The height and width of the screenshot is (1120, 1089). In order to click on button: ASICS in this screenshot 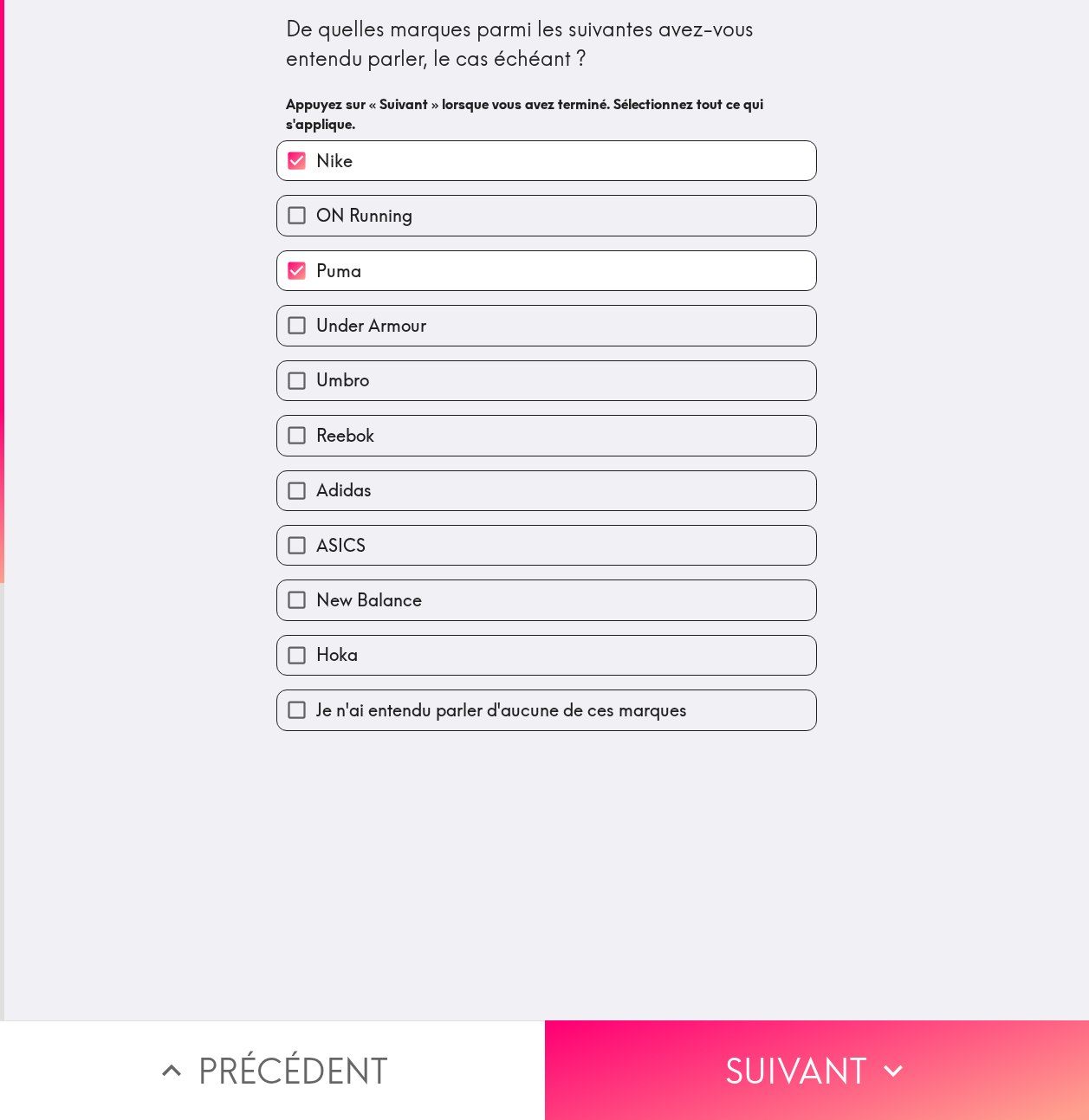, I will do `click(547, 545)`.